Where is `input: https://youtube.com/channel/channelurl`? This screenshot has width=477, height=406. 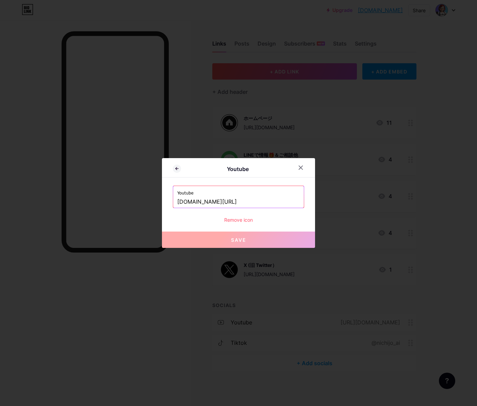 input: https://youtube.com/channel/channelurl is located at coordinates (239, 202).